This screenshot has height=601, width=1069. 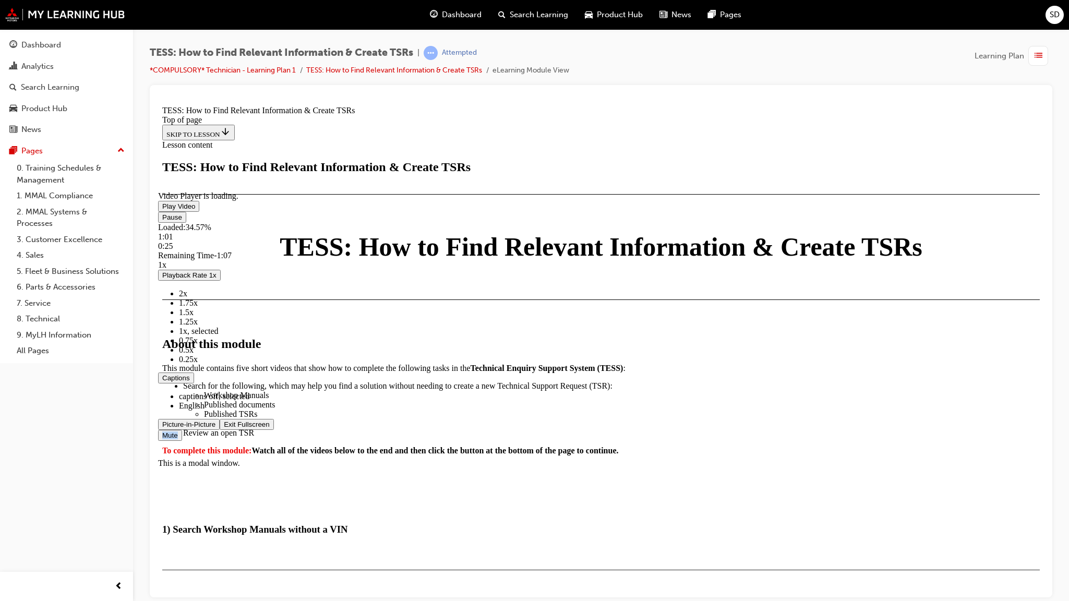 What do you see at coordinates (70, 351) in the screenshot?
I see `a: All Pages` at bounding box center [70, 351].